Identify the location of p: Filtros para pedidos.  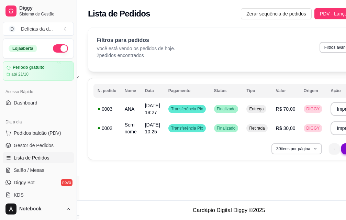
(136, 40).